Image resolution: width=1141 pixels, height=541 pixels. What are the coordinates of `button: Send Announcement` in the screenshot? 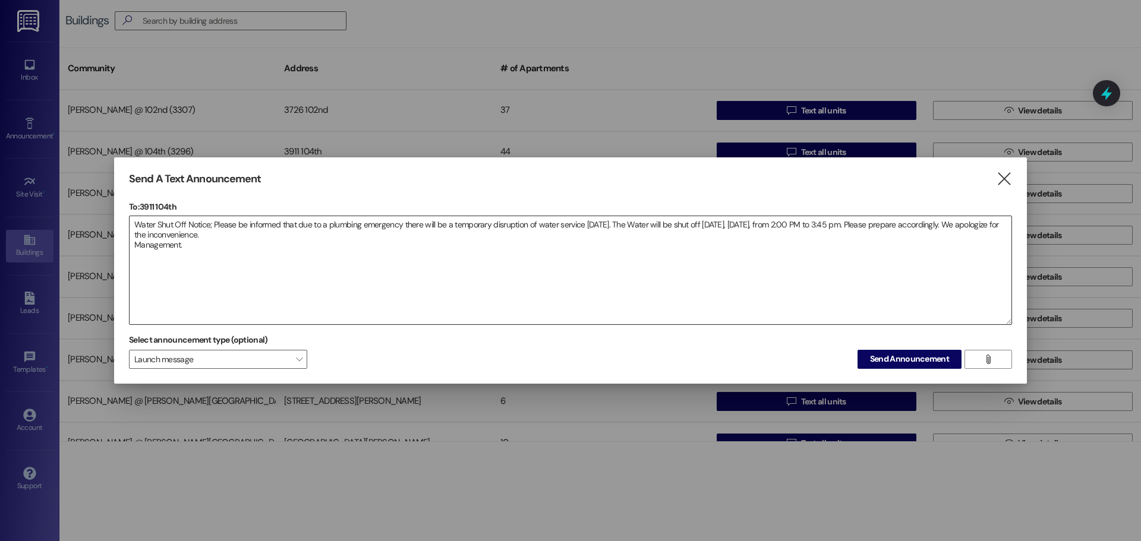 It's located at (909, 359).